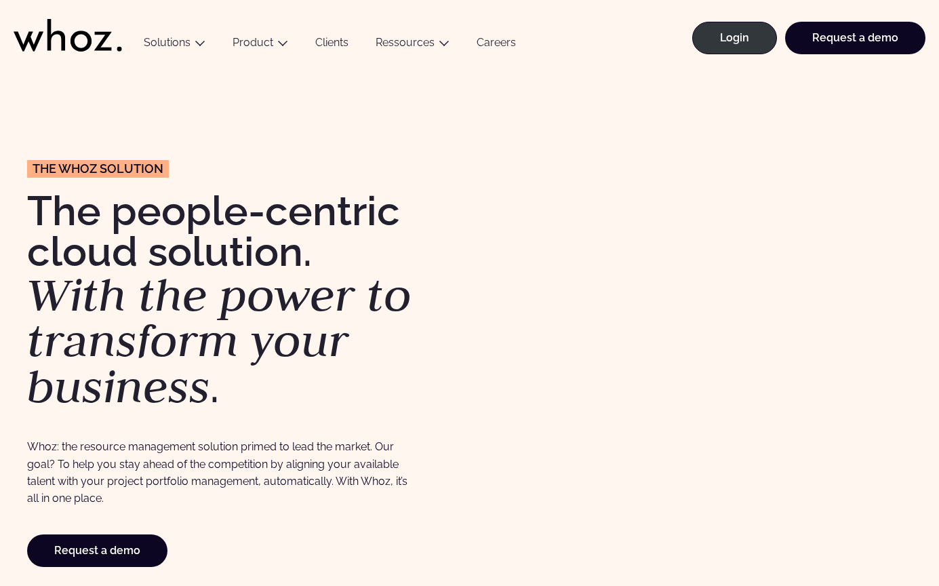  I want to click on a: Ressources, so click(405, 42).